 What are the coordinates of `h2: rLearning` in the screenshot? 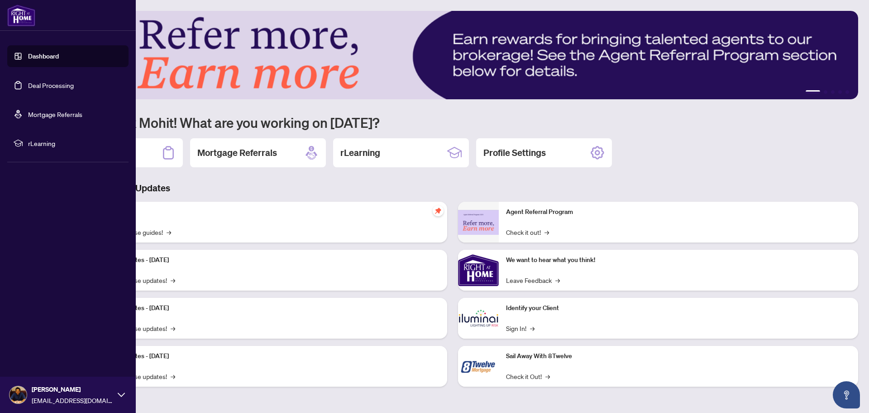 It's located at (360, 153).